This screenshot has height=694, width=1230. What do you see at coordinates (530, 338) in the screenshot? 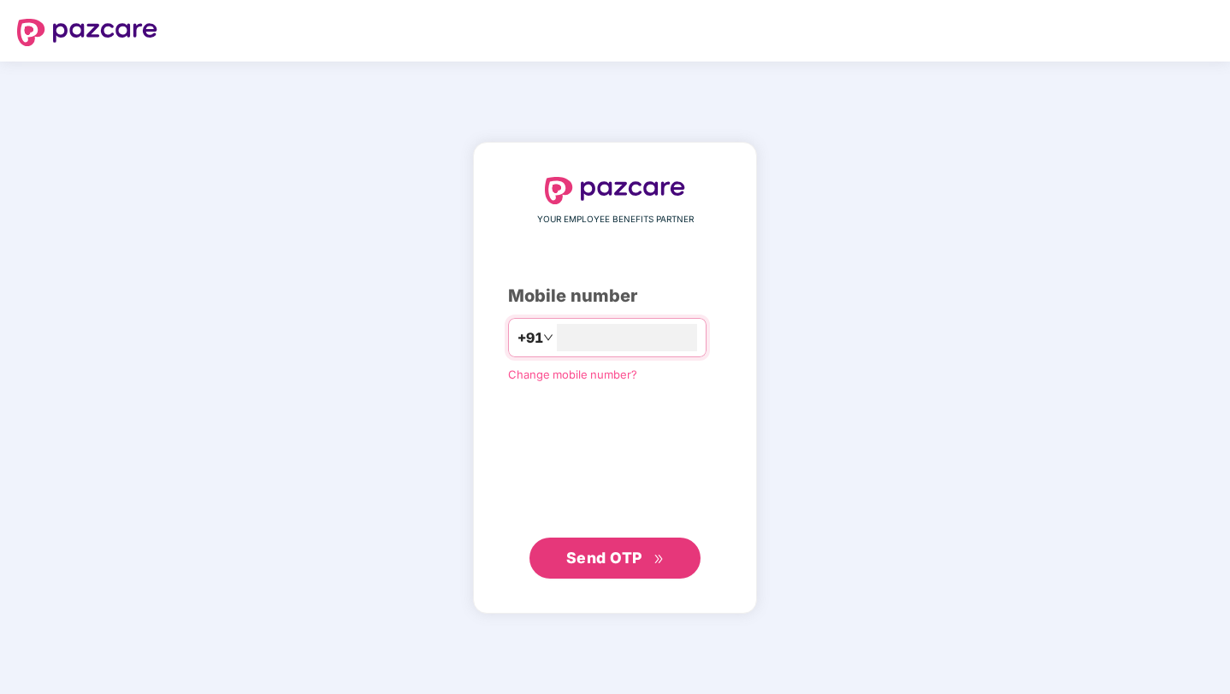
I see `span: +91` at bounding box center [530, 338].